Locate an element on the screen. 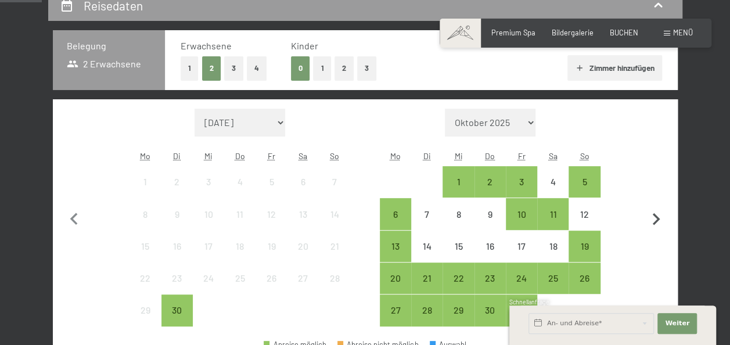  div: Sun Oct 05 2025 is located at coordinates (584, 182).